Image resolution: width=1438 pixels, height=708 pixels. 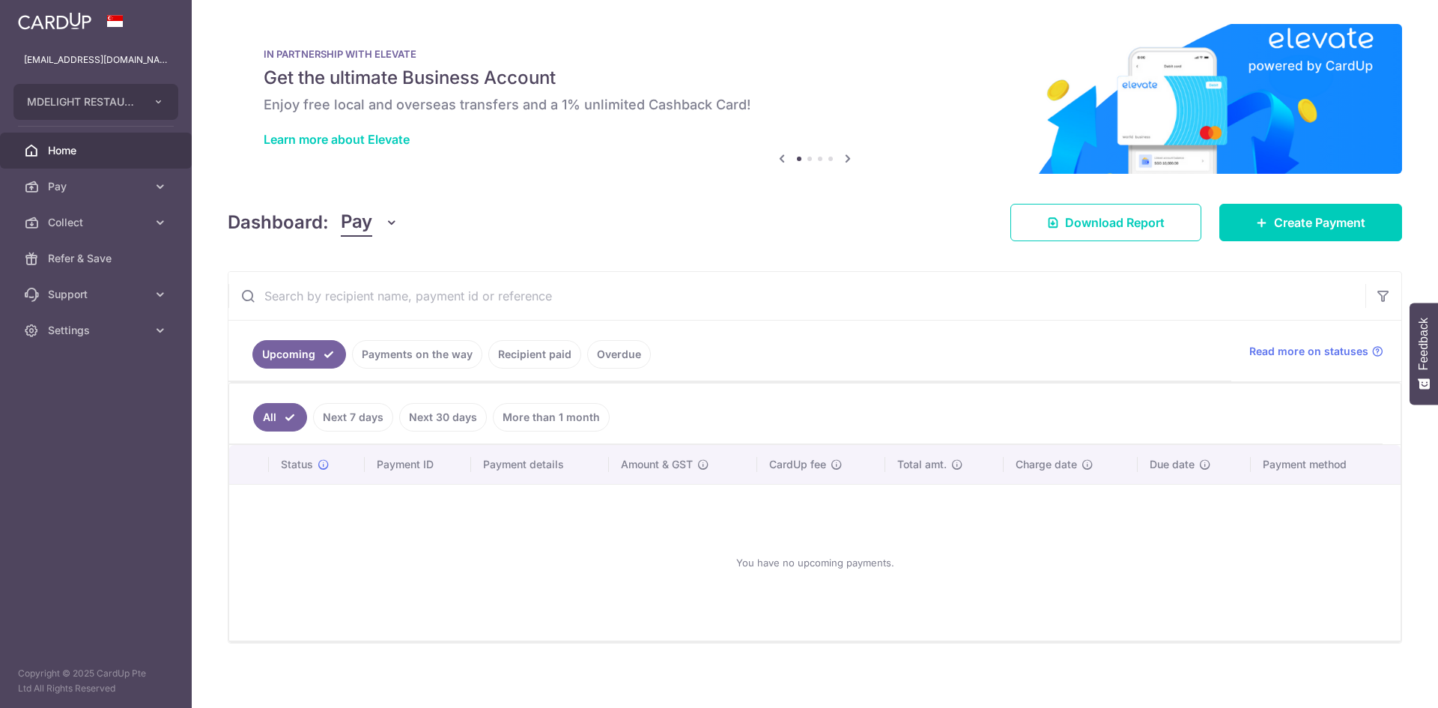 I want to click on h4: Dashboard:, so click(x=278, y=222).